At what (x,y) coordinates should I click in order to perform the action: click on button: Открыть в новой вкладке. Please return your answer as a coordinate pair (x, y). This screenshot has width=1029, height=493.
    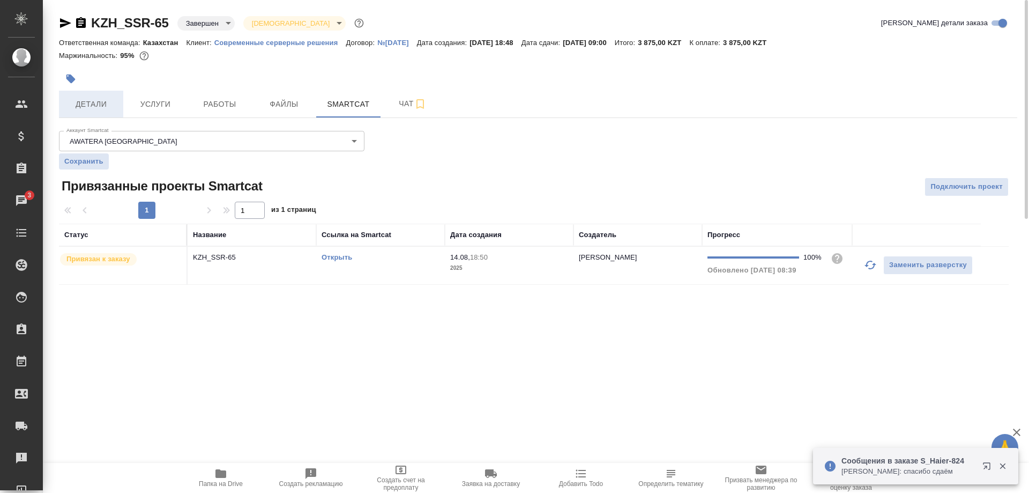
    Looking at the image, I should click on (989, 468).